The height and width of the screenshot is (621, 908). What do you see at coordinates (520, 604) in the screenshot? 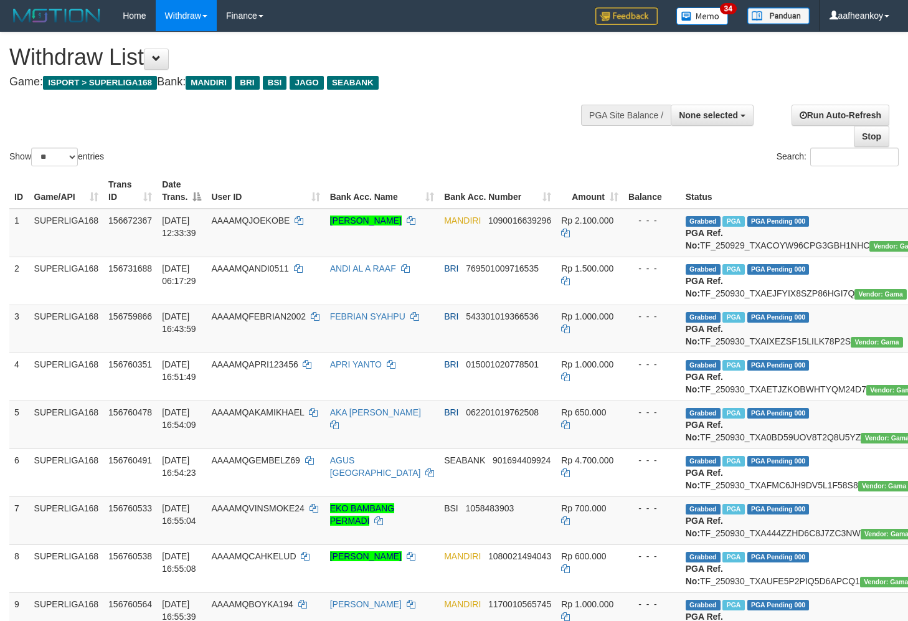
I see `span: Copy 1170010565745 to clipboard` at bounding box center [520, 604].